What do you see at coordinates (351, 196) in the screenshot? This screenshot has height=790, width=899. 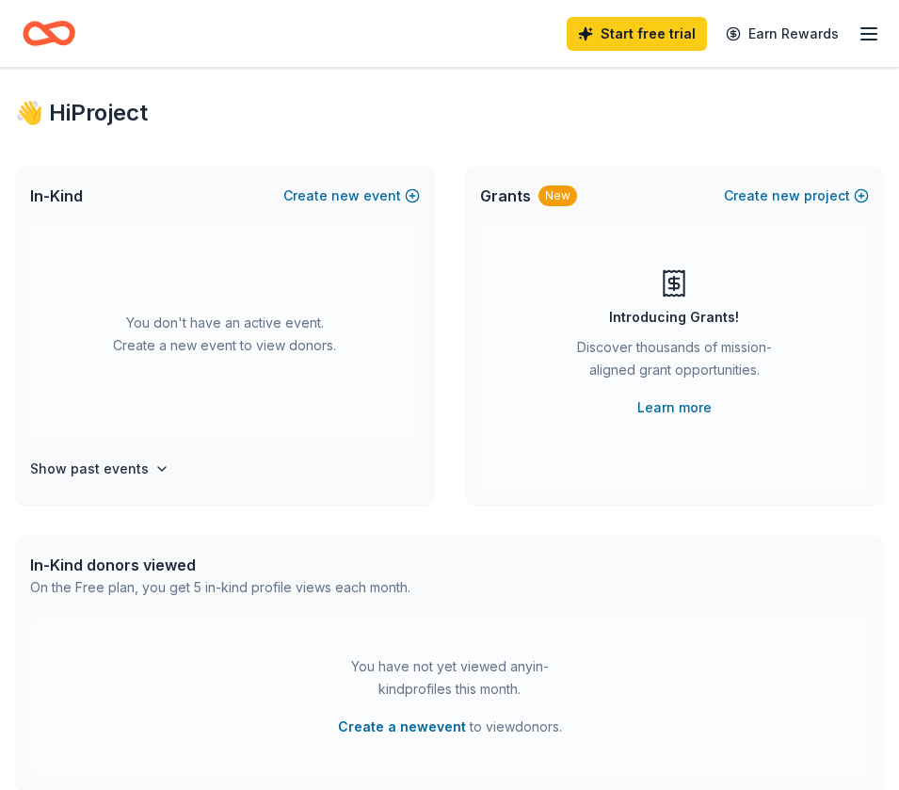 I see `button: Createnewevent` at bounding box center [351, 196].